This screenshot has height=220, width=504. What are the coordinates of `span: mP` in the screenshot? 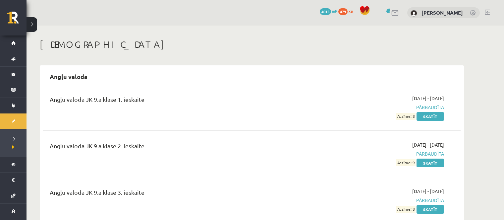 It's located at (335, 11).